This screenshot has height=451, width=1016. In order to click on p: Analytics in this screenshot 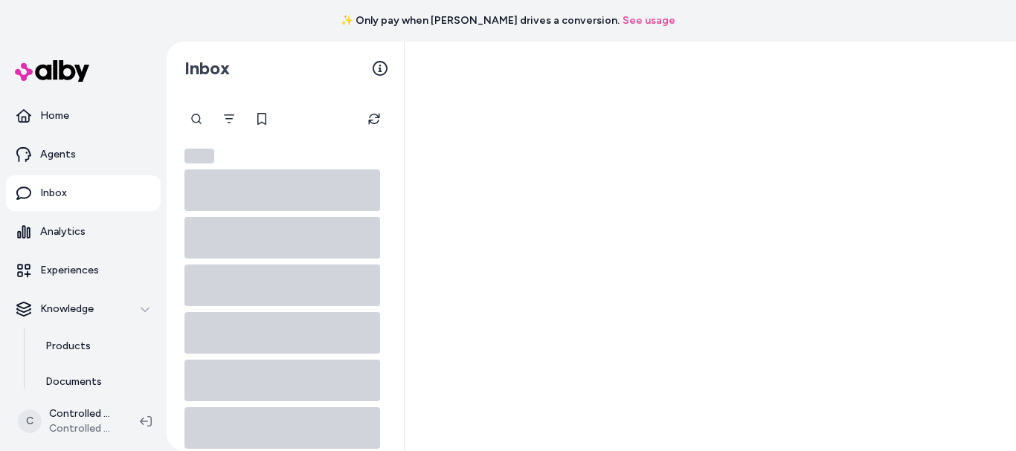, I will do `click(62, 232)`.